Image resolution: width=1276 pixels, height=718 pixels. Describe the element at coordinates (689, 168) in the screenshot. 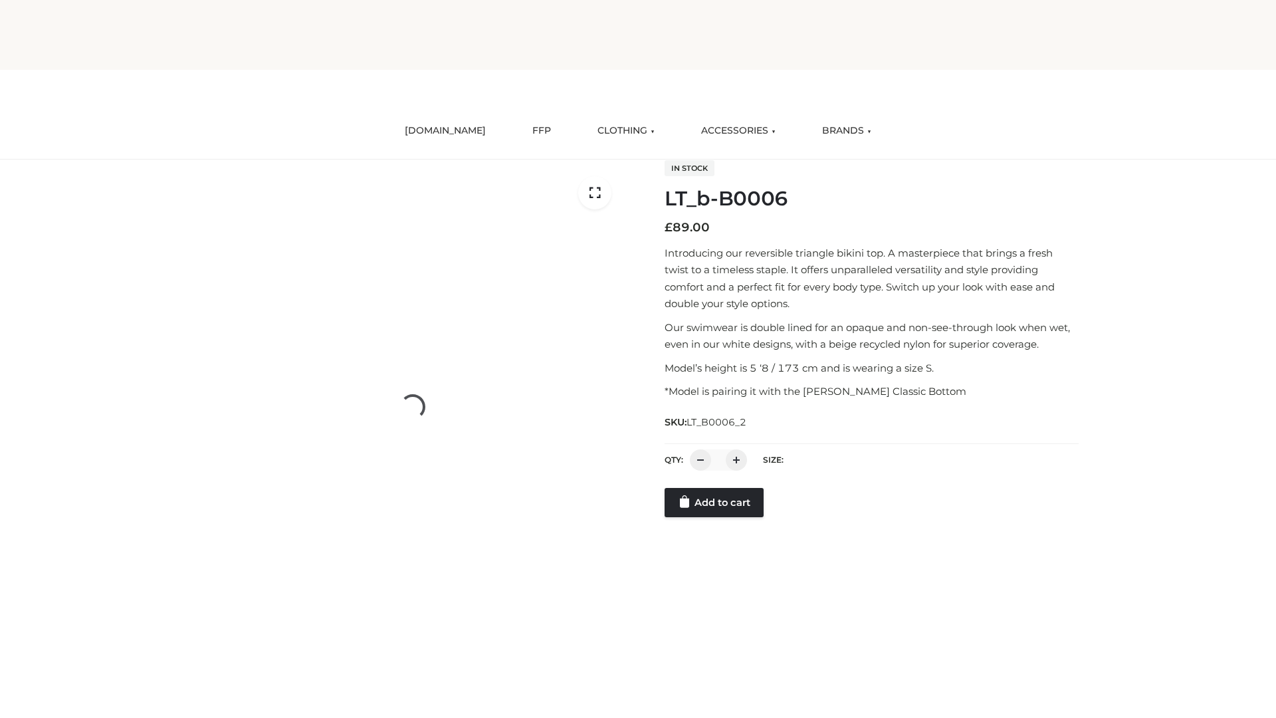

I see `span: In stock` at that location.